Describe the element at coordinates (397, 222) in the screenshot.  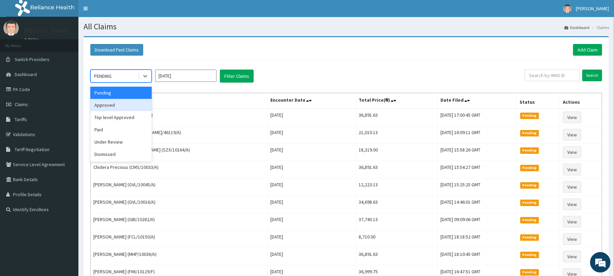
I see `td: 37,740.13` at that location.